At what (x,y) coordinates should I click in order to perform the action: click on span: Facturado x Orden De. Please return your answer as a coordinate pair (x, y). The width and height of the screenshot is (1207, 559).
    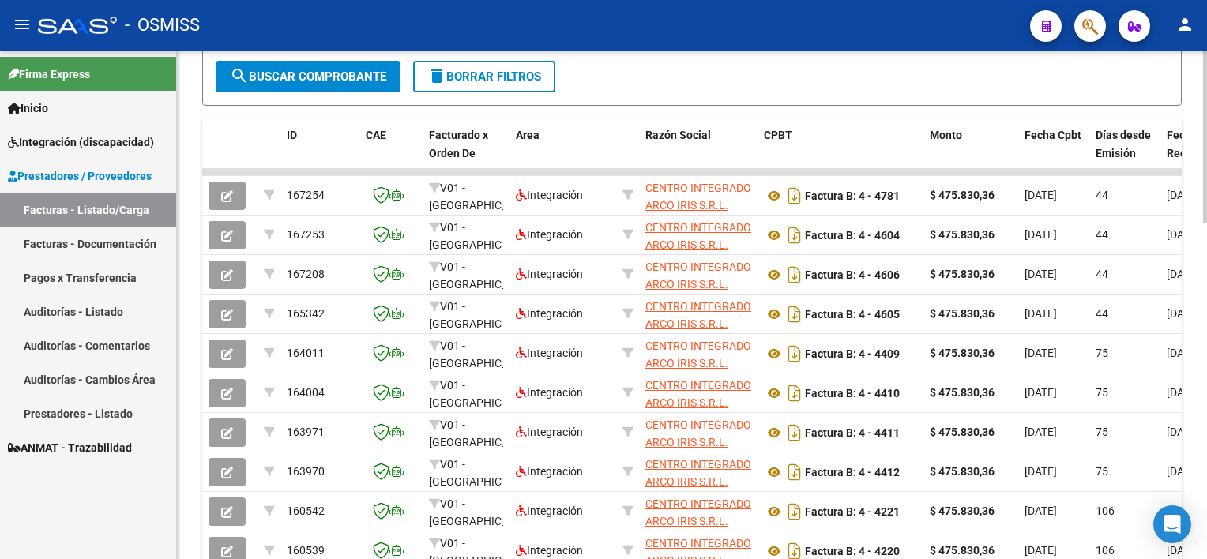
    Looking at the image, I should click on (458, 144).